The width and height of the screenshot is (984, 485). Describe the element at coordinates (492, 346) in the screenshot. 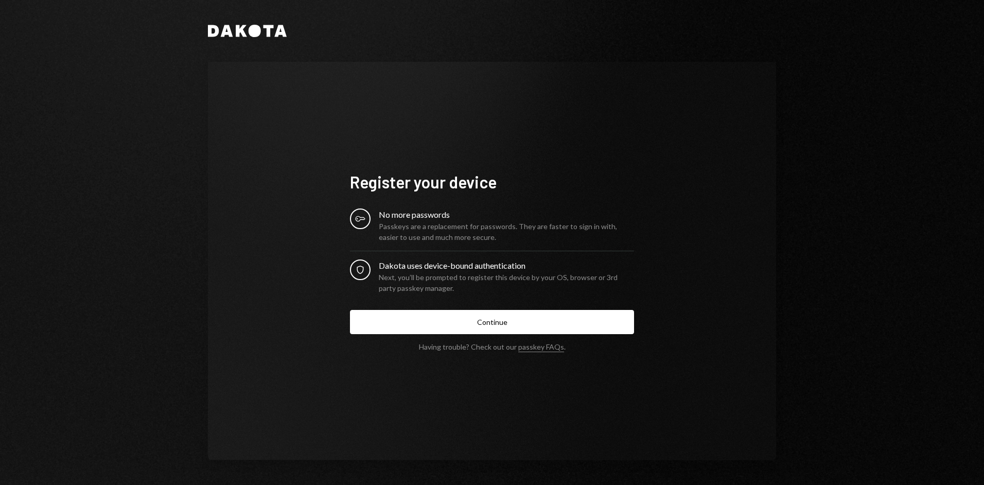

I see `div: Having trouble? Check out our .` at that location.